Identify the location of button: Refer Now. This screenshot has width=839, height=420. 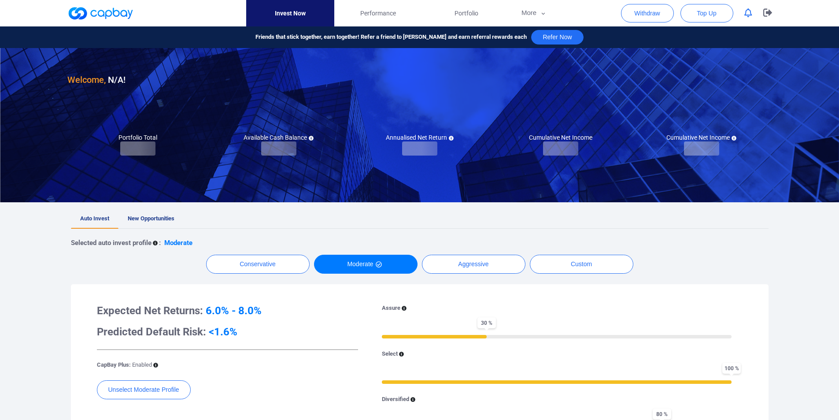
(557, 37).